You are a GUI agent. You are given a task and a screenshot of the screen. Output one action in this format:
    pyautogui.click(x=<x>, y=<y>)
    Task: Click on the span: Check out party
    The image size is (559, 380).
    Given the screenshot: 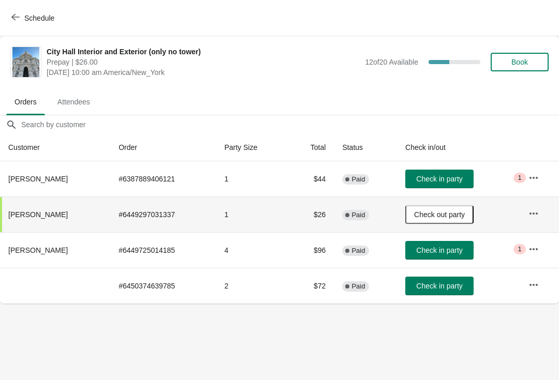 What is the action you would take?
    pyautogui.click(x=439, y=215)
    